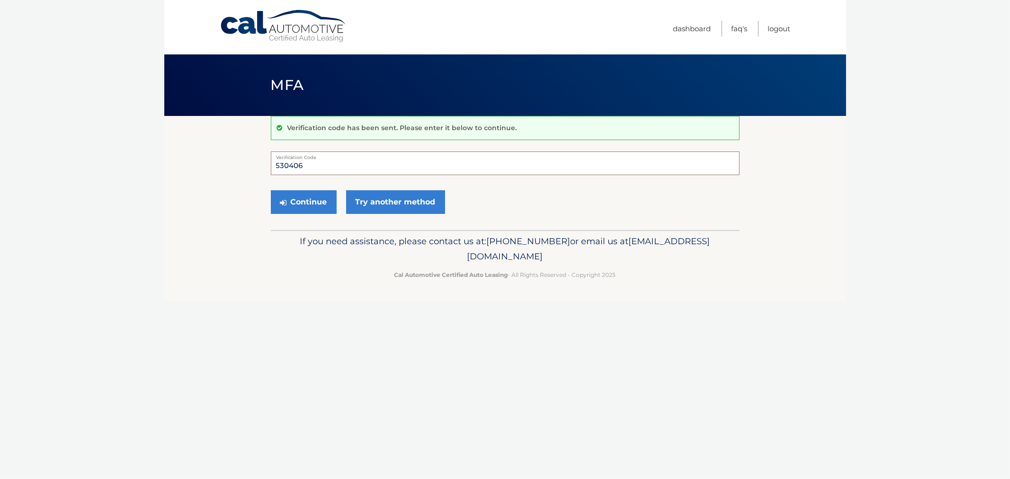 The image size is (1010, 479). What do you see at coordinates (284, 26) in the screenshot?
I see `a: Cal Automotive` at bounding box center [284, 26].